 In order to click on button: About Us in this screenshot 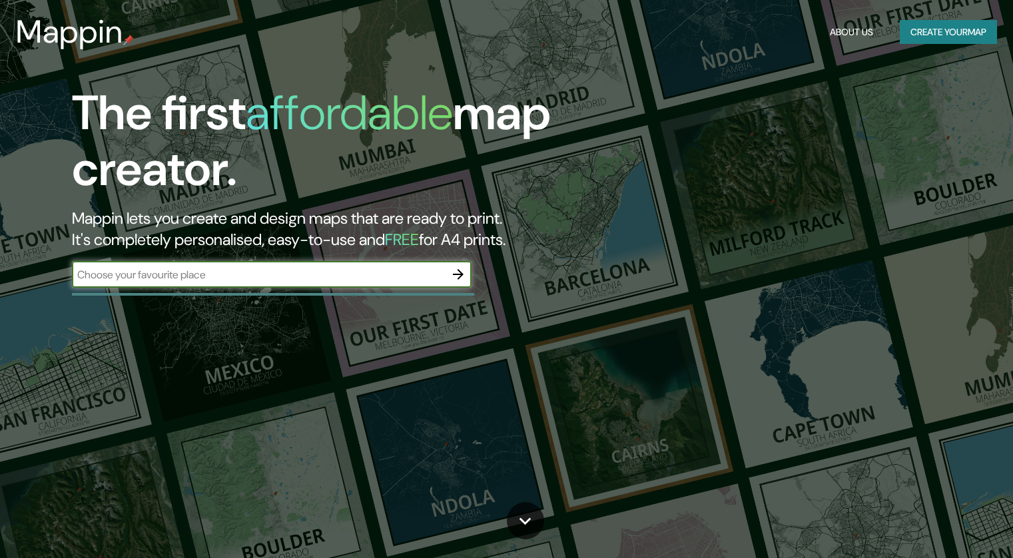, I will do `click(851, 32)`.